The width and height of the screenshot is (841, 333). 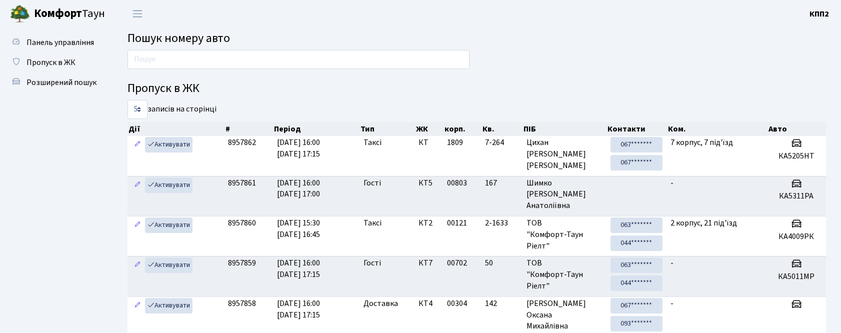 I want to click on a: КПП2, so click(x=819, y=14).